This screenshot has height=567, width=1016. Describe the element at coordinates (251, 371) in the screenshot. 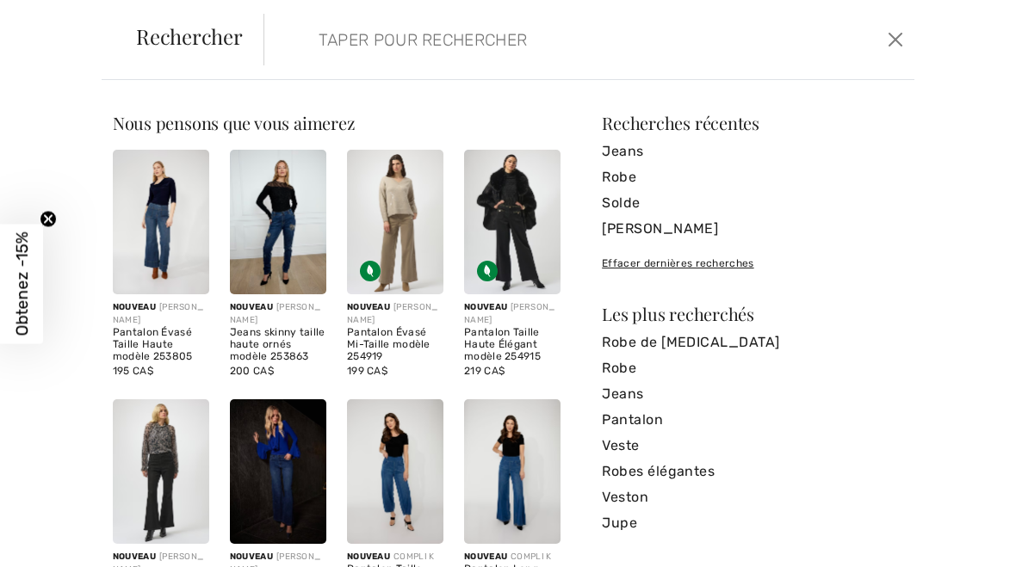

I see `span: 200 CA$` at that location.